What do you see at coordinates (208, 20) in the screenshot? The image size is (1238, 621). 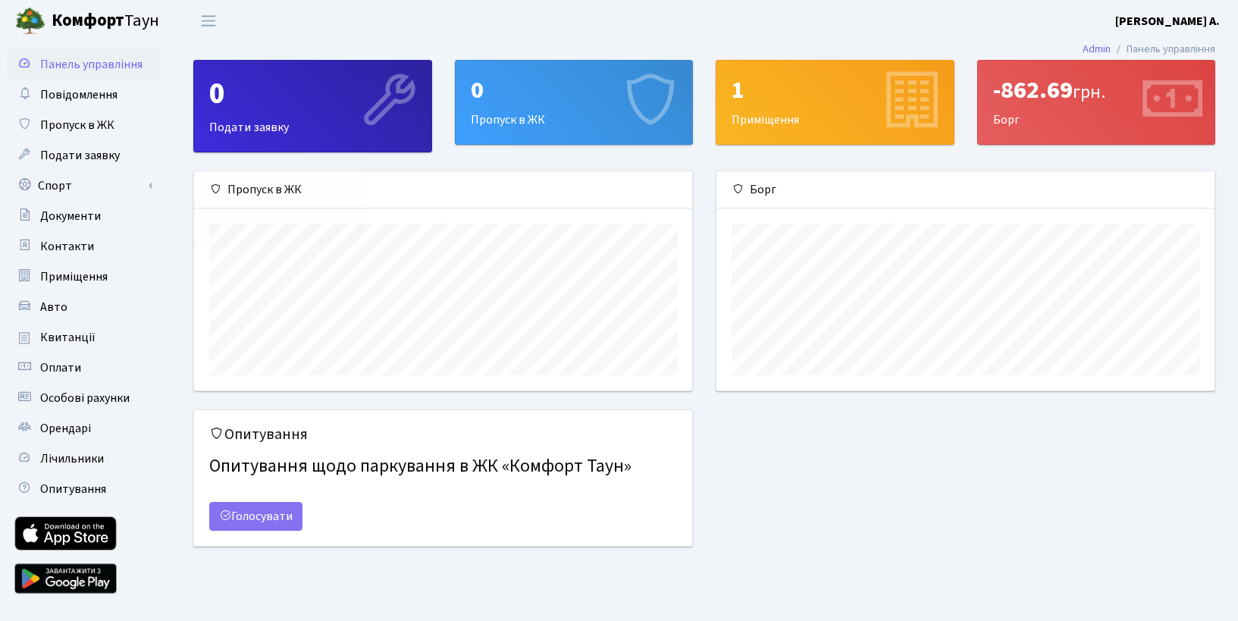 I see `button: Переключити навігацію` at bounding box center [208, 20].